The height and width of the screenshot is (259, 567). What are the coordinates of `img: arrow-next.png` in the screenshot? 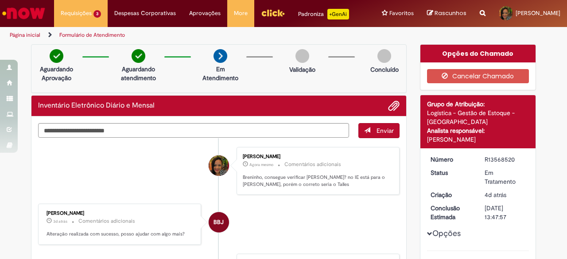 It's located at (220, 56).